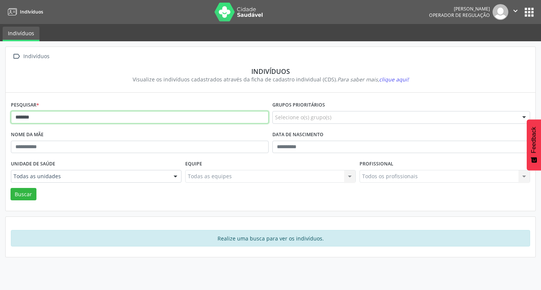  Describe the element at coordinates (270, 238) in the screenshot. I see `div: Realize uma busca para ver os indivíduos.` at that location.